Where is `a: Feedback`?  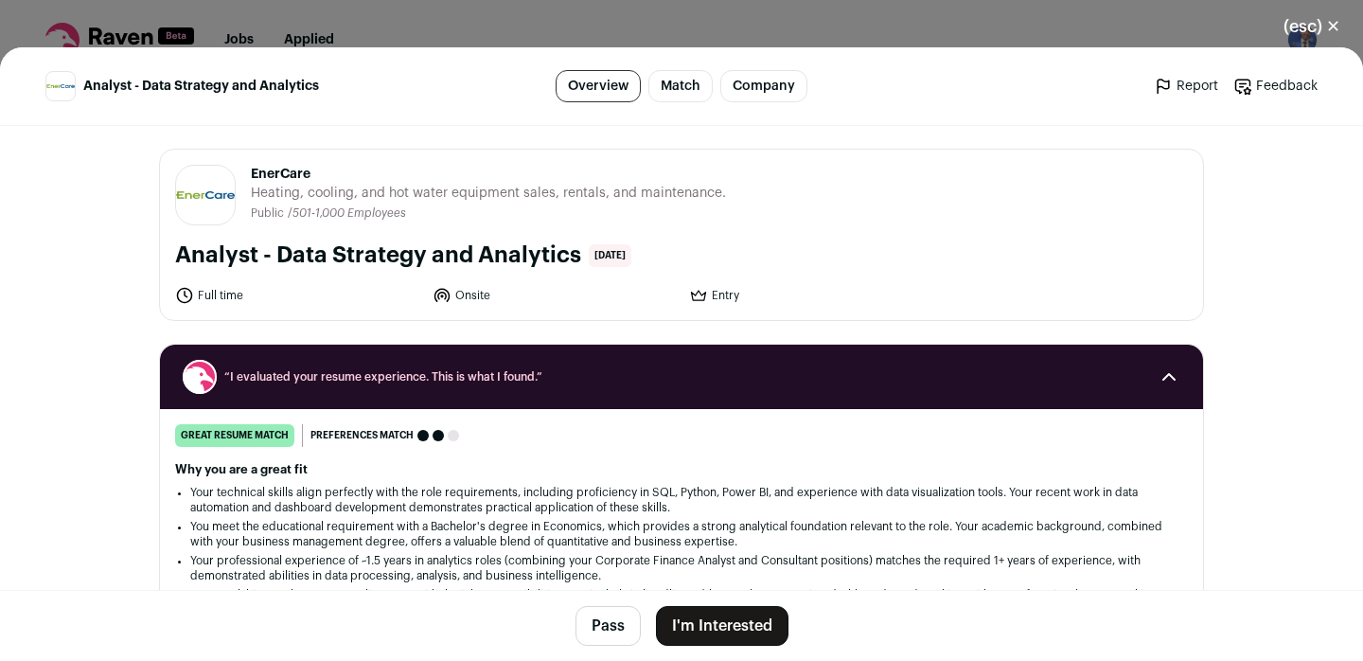
a: Feedback is located at coordinates (1275, 86).